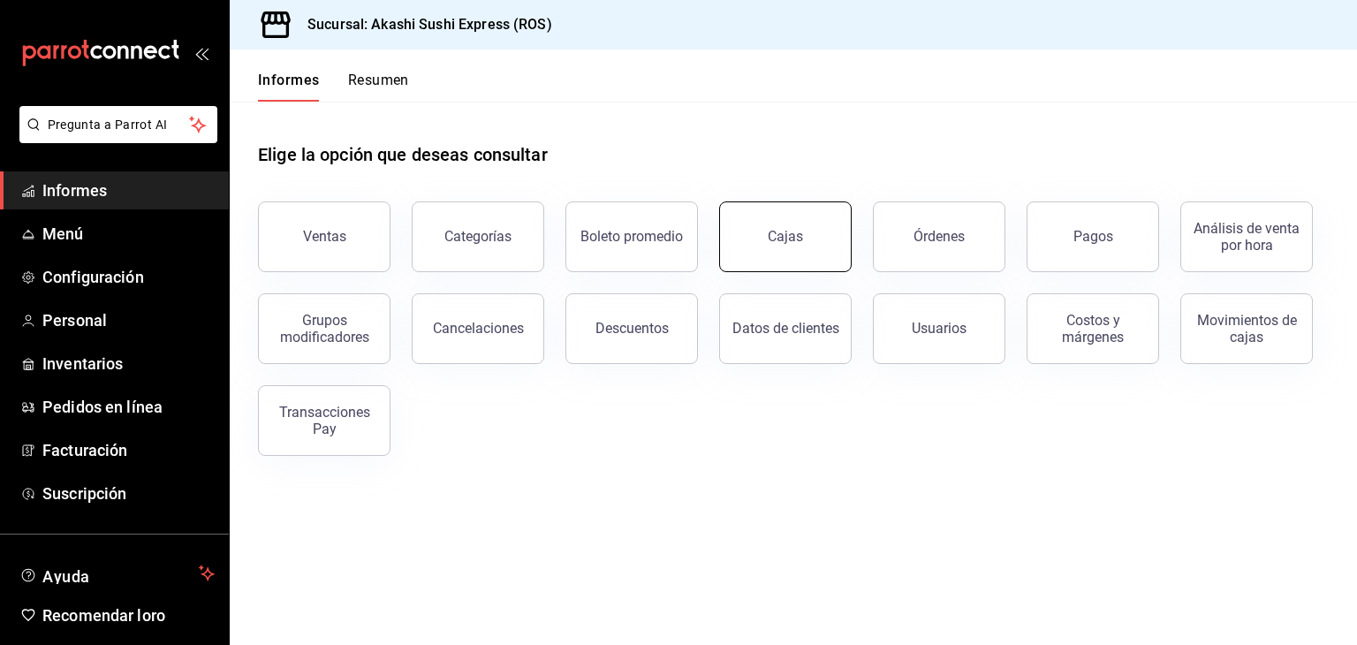 The image size is (1357, 645). What do you see at coordinates (324, 421) in the screenshot?
I see `font: Transacciones Pay` at bounding box center [324, 421].